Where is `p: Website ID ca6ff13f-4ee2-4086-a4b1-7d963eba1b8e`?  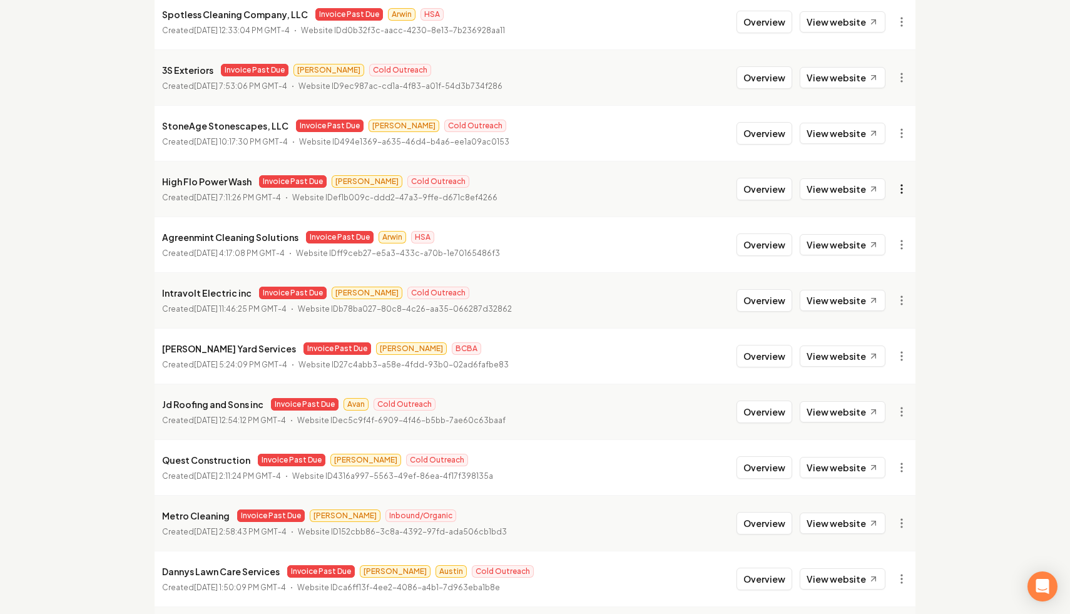
p: Website ID ca6ff13f-4ee2-4086-a4b1-7d963eba1b8e is located at coordinates (399, 587).